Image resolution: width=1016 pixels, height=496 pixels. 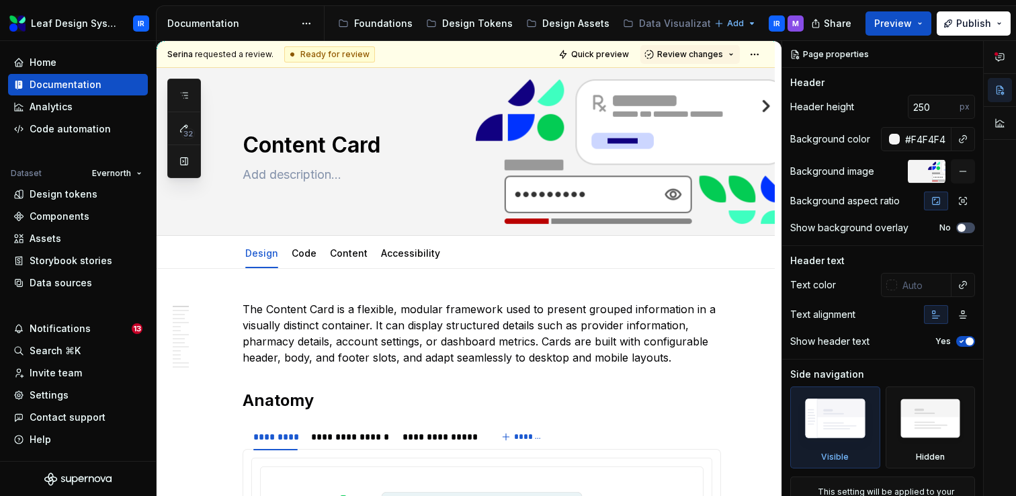 I want to click on div: Assets, so click(x=45, y=239).